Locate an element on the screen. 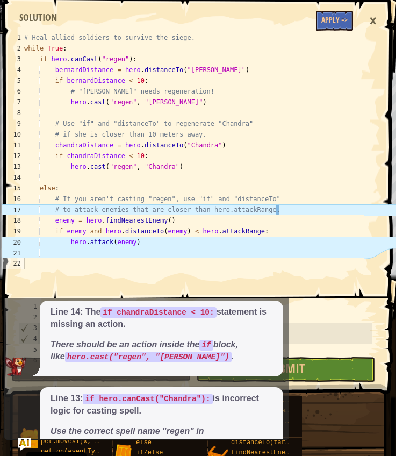  div: 17 is located at coordinates (13, 210).